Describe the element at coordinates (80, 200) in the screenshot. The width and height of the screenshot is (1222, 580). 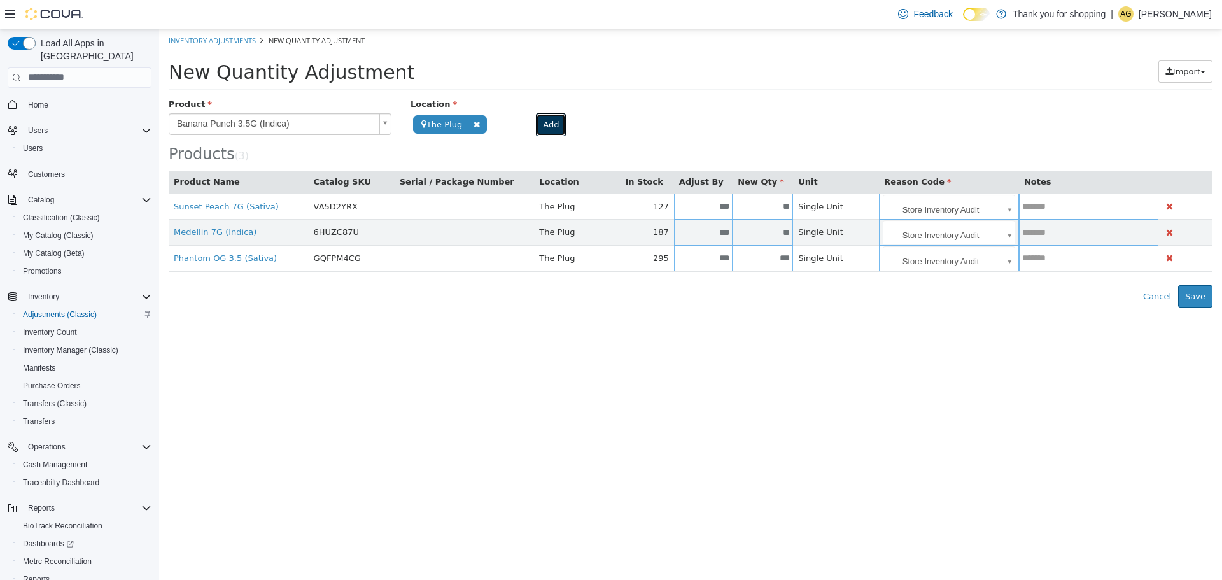
I see `button: Catalog` at that location.